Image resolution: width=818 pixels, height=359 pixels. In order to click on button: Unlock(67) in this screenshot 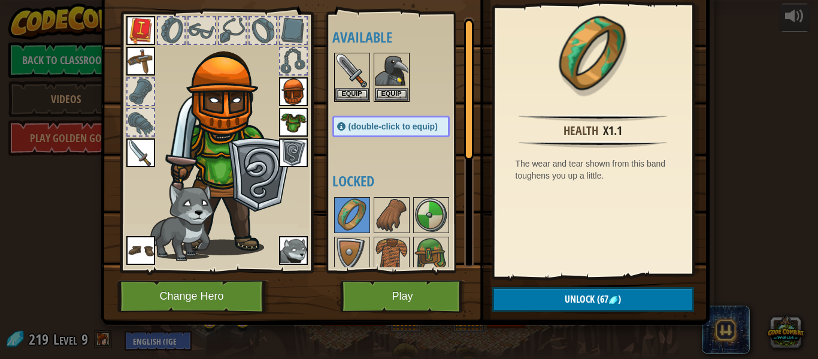, I will do `click(593, 299)`.